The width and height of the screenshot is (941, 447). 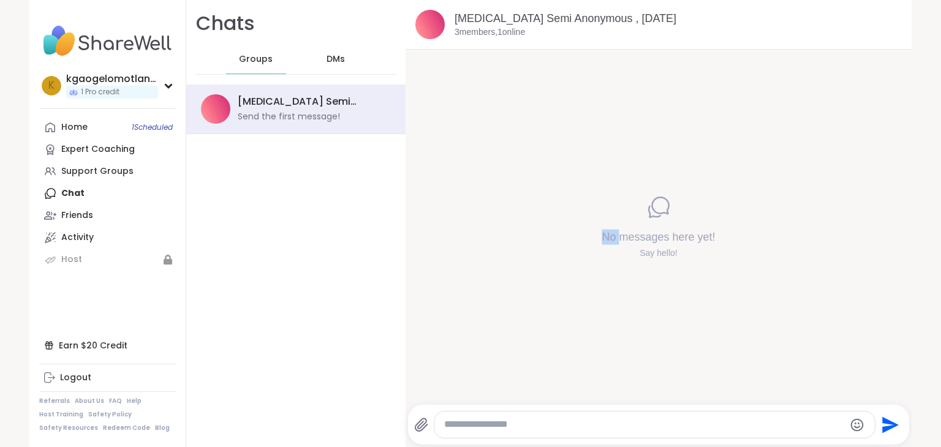 What do you see at coordinates (107, 172) in the screenshot?
I see `a: Support Groups` at bounding box center [107, 172].